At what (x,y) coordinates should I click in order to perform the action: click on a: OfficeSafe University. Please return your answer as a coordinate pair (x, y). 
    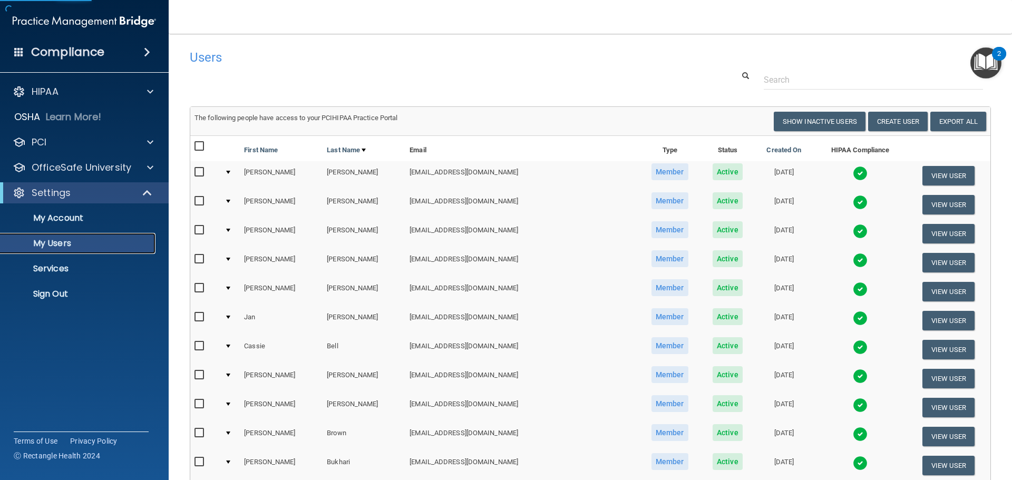
    Looking at the image, I should click on (83, 168).